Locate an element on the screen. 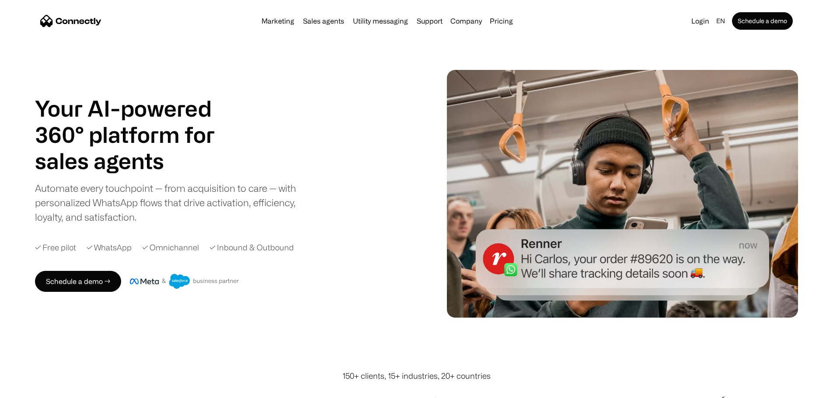 The height and width of the screenshot is (398, 833). div: Automate every touchpoint — from acquisition to care — with personalized WhatsApp flows that driv... is located at coordinates (173, 202).